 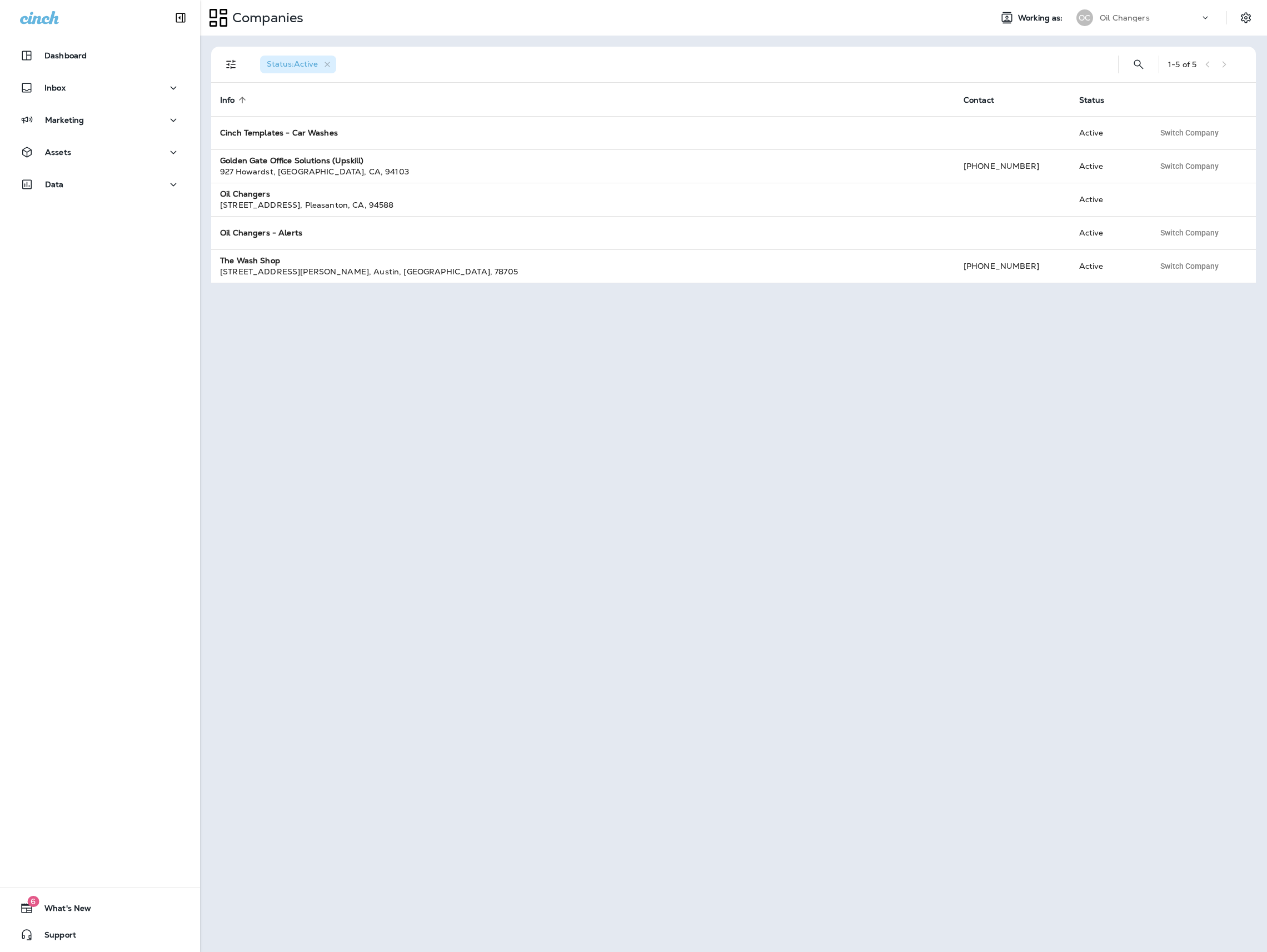 What do you see at coordinates (1041, 17) in the screenshot?
I see `span: Working as:` at bounding box center [1041, 17].